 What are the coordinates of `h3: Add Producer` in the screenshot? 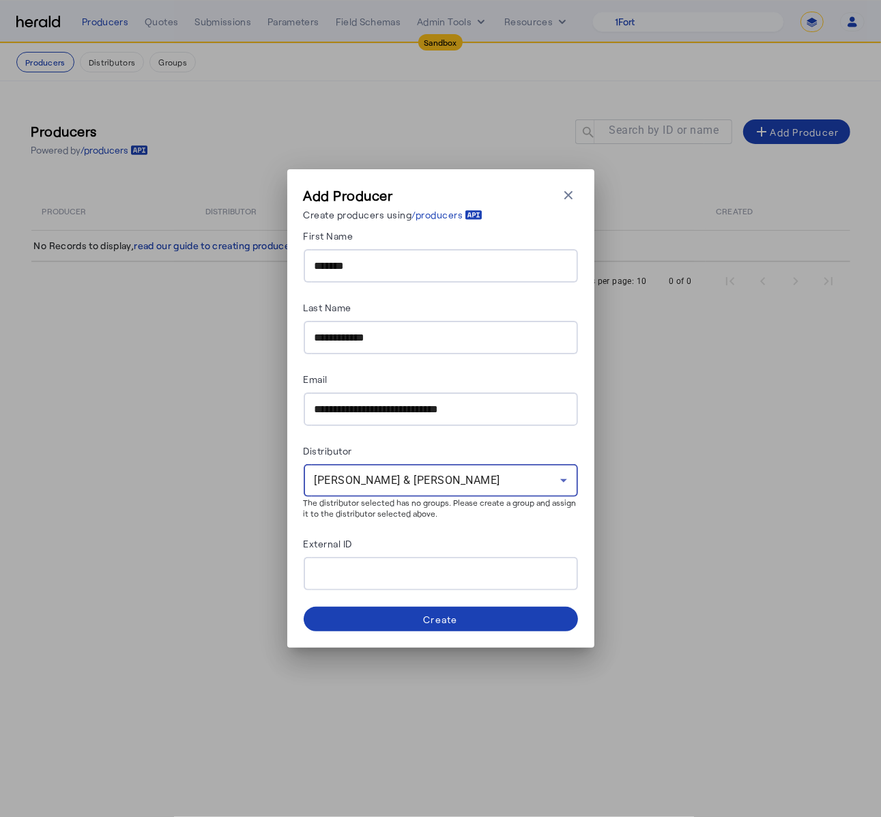 It's located at (393, 195).